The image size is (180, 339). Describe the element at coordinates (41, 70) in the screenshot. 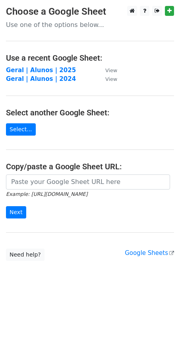

I see `a: Geral | Alunos | 2025` at that location.